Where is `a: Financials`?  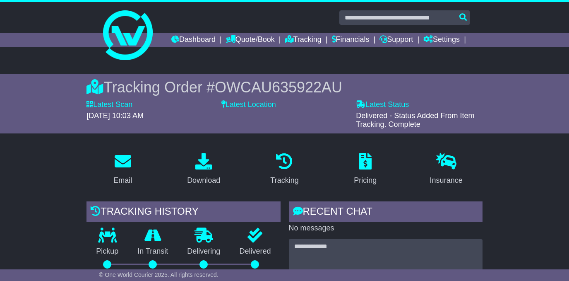 a: Financials is located at coordinates (351, 40).